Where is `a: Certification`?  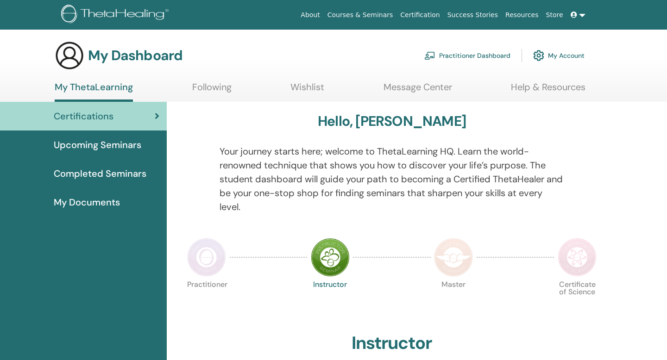
a: Certification is located at coordinates (420, 15).